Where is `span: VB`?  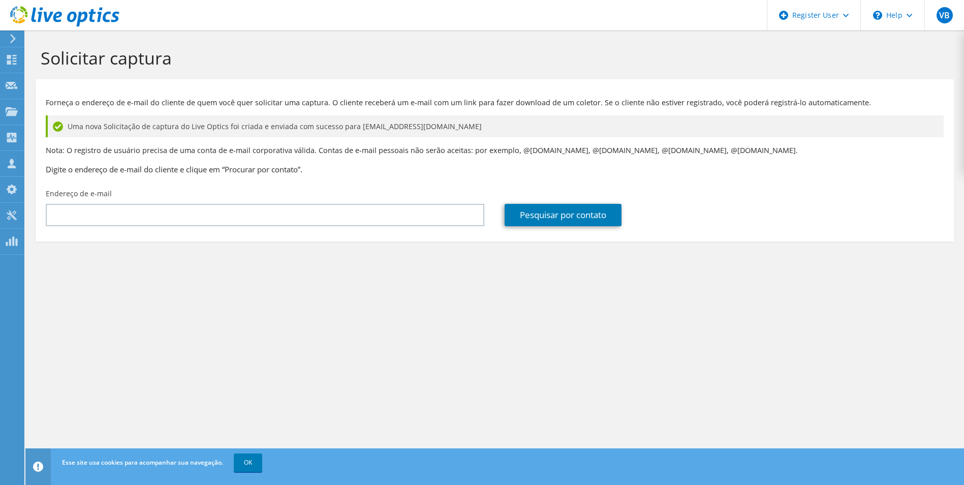
span: VB is located at coordinates (944, 15).